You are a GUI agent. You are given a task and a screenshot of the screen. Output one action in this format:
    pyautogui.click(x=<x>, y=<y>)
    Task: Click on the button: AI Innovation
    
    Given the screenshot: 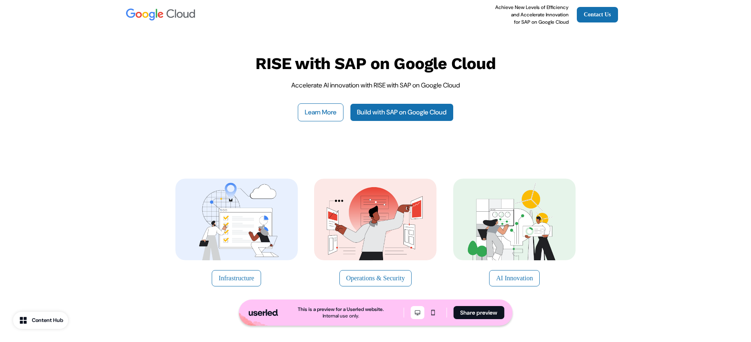 What is the action you would take?
    pyautogui.click(x=515, y=278)
    